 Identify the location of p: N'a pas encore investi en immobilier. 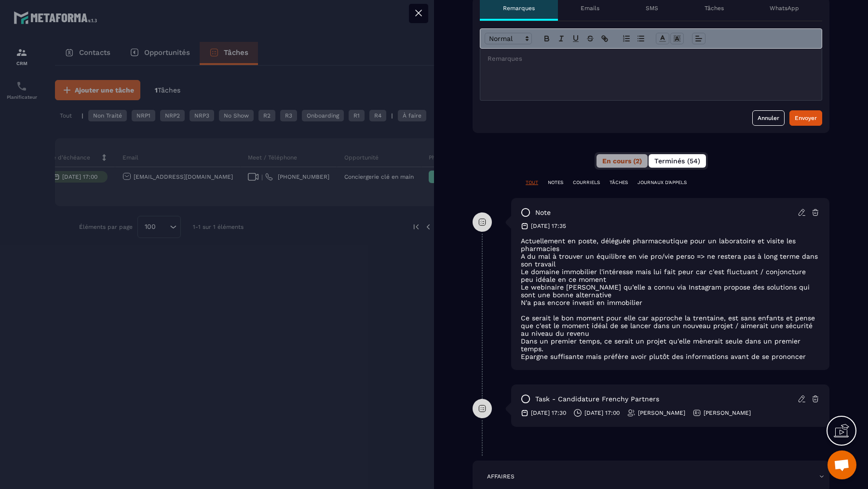
(670, 303).